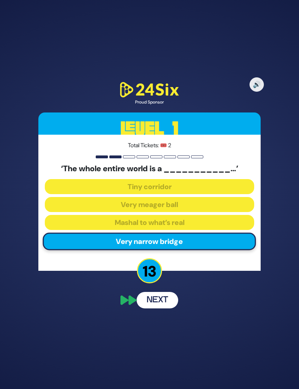 Image resolution: width=299 pixels, height=389 pixels. What do you see at coordinates (149, 187) in the screenshot?
I see `button: Tiny corridor` at bounding box center [149, 187].